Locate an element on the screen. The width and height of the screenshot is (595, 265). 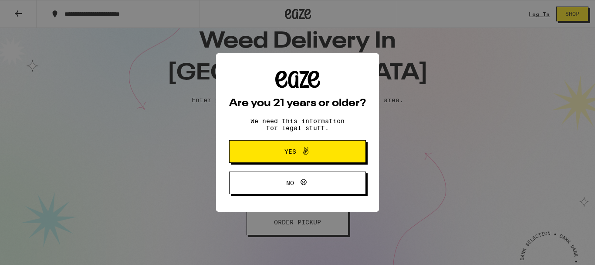
span: No is located at coordinates (290, 183).